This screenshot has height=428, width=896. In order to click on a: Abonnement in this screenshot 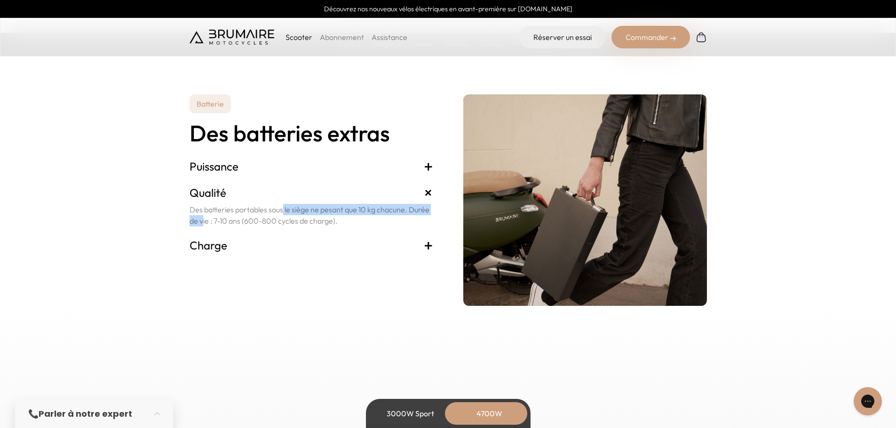, I will do `click(342, 37)`.